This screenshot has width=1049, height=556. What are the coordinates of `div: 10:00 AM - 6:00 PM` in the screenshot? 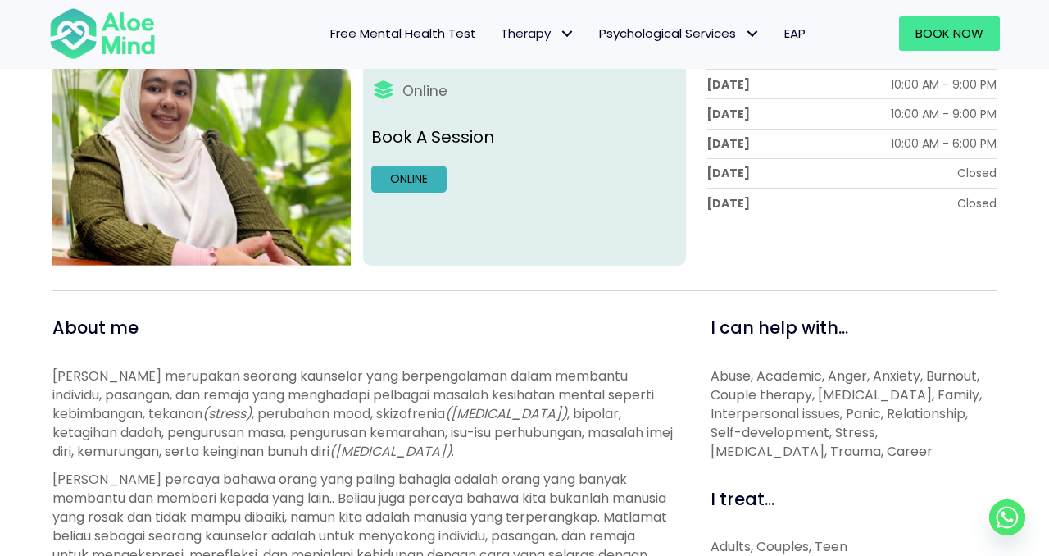 It's located at (943, 143).